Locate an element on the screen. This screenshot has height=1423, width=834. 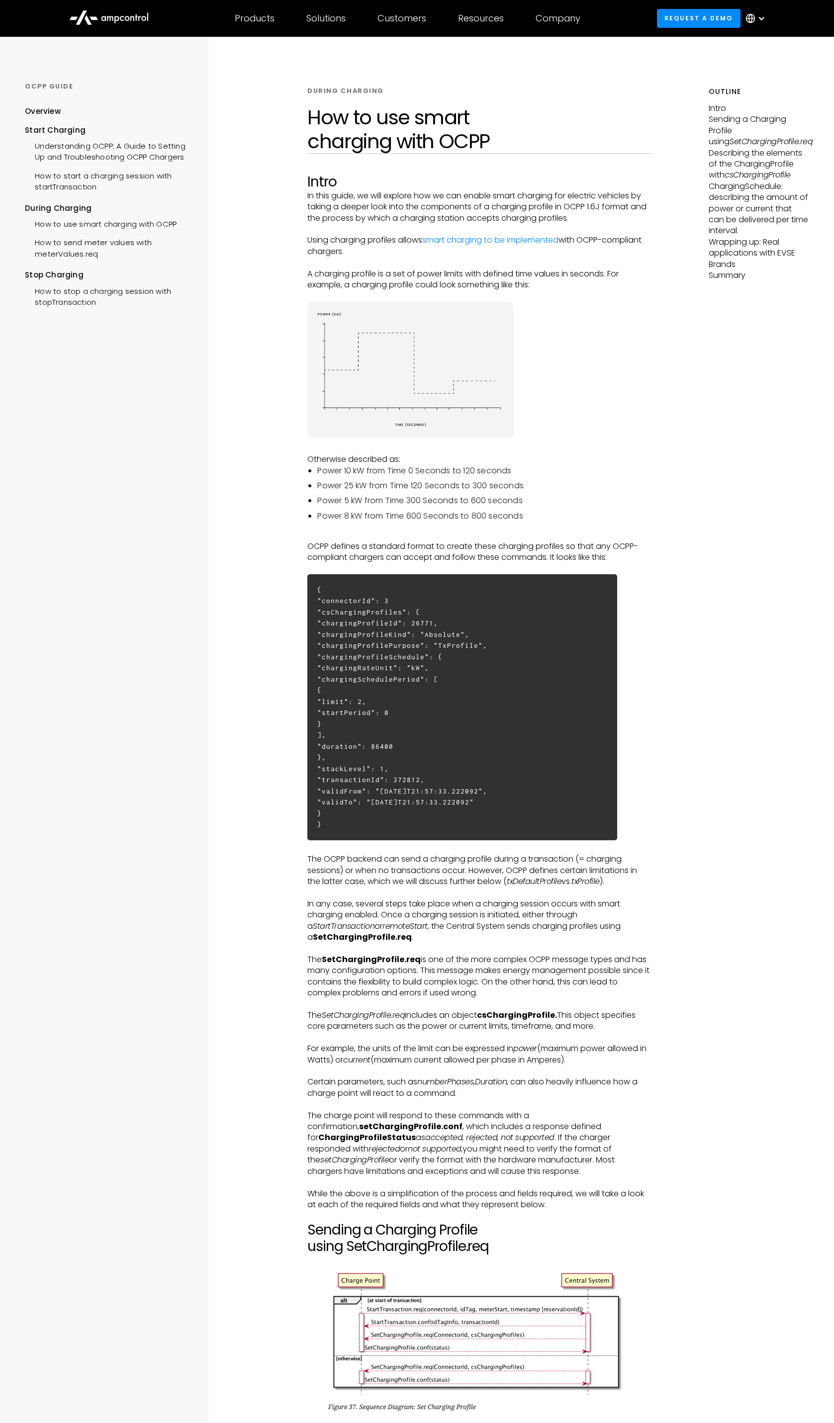
em: power is located at coordinates (525, 1048).